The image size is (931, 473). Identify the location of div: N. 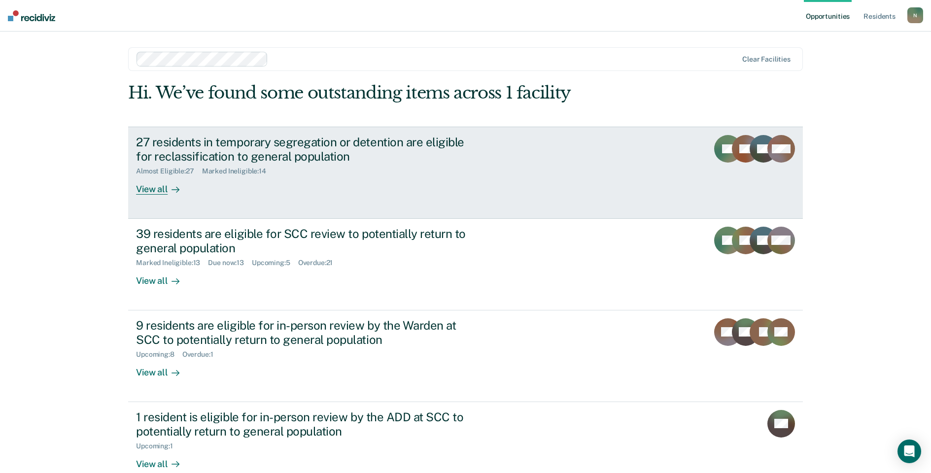
(915, 15).